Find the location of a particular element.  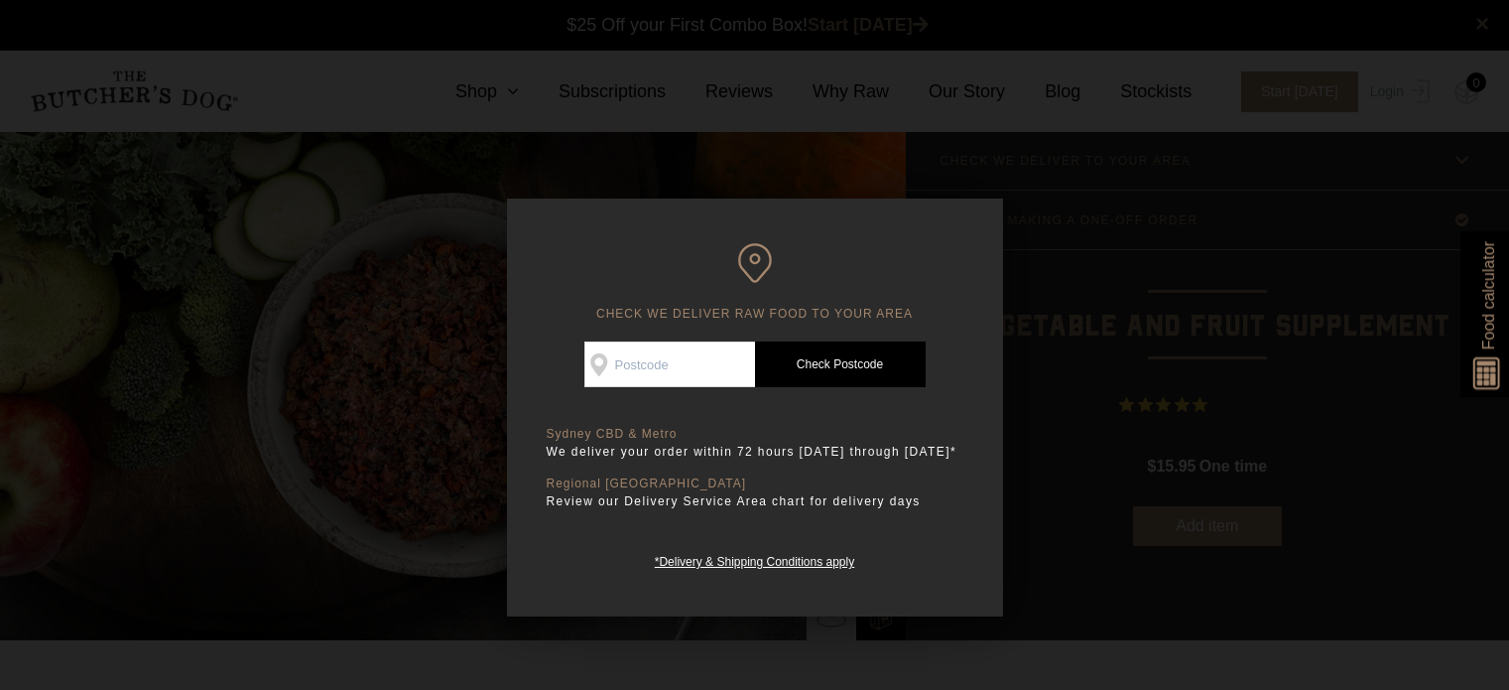

p: Review our Delivery Service Area chart for delivery days is located at coordinates (755, 501).